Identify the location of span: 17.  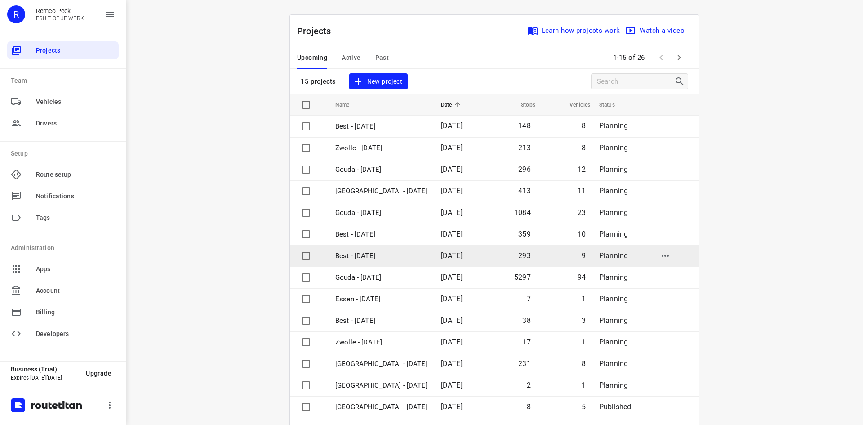
(526, 342).